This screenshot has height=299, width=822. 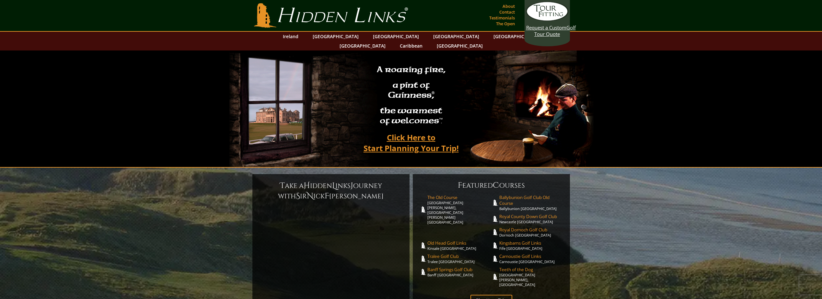 What do you see at coordinates (531, 257) in the screenshot?
I see `span: Carnoustie Golf Links` at bounding box center [531, 257].